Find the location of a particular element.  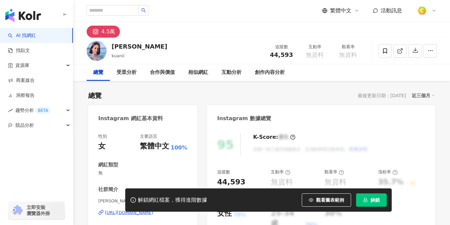

button: 4.5萬 is located at coordinates (103, 32).